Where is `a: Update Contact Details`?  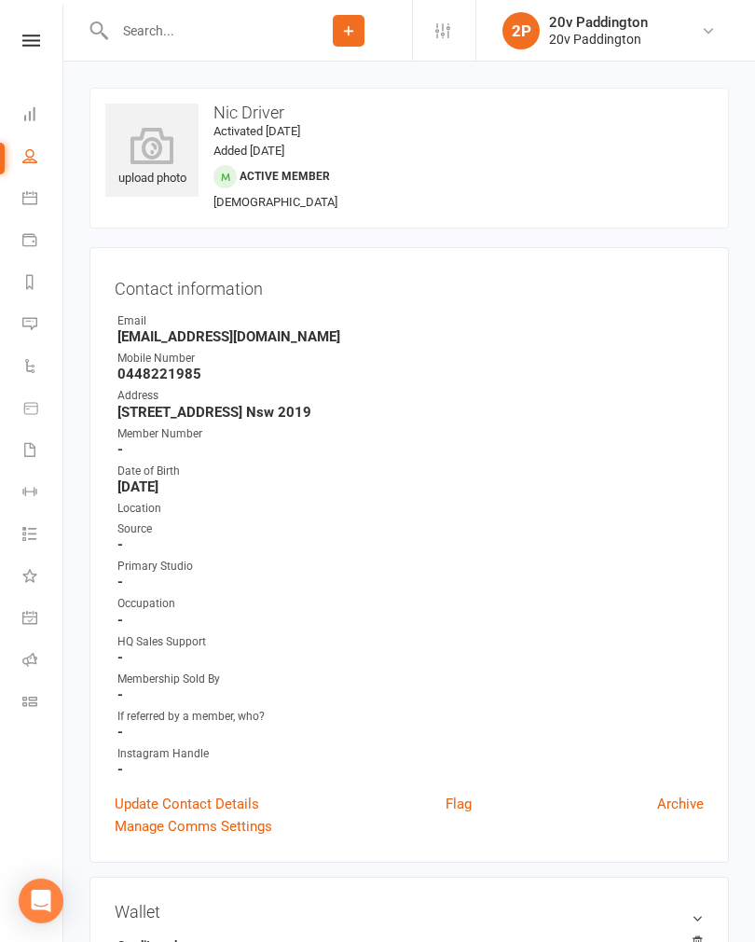 a: Update Contact Details is located at coordinates (187, 804).